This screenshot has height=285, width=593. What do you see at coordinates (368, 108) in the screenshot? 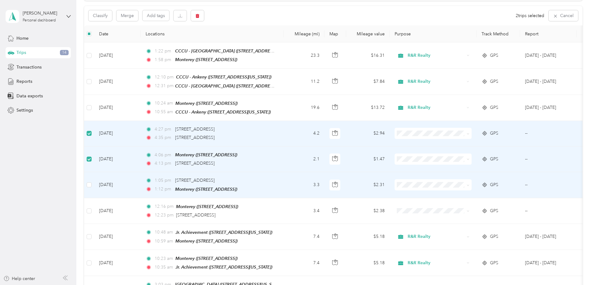
I see `td: $13.72` at bounding box center [368, 108].